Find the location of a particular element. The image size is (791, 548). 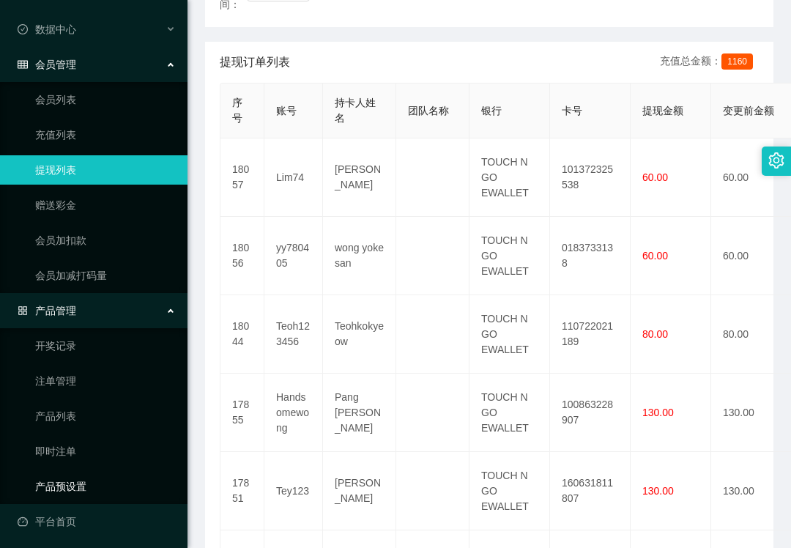

span: 变更前金额 is located at coordinates (748, 111).